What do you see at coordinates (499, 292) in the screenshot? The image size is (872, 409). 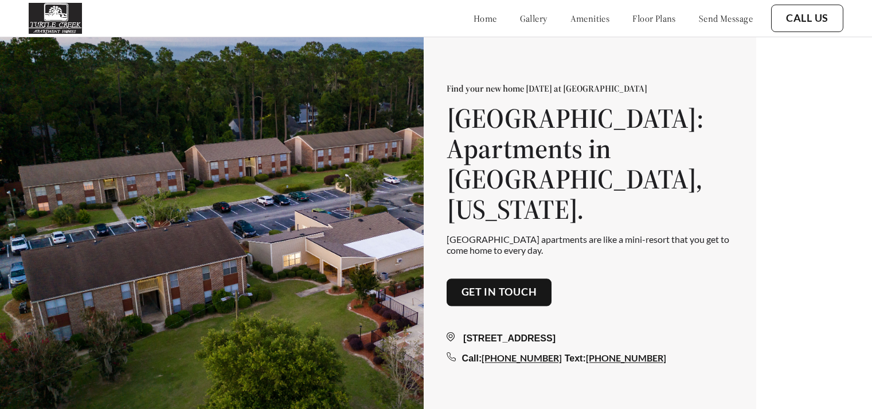 I see `button: Get in touch` at bounding box center [499, 292].